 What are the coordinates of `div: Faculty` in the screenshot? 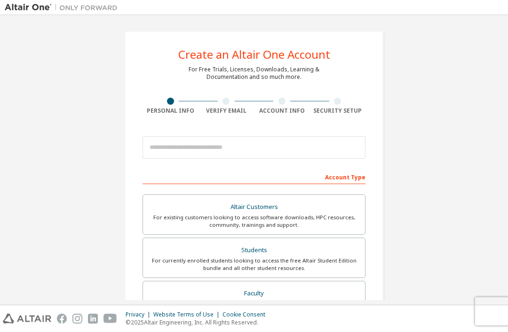 It's located at (254, 294).